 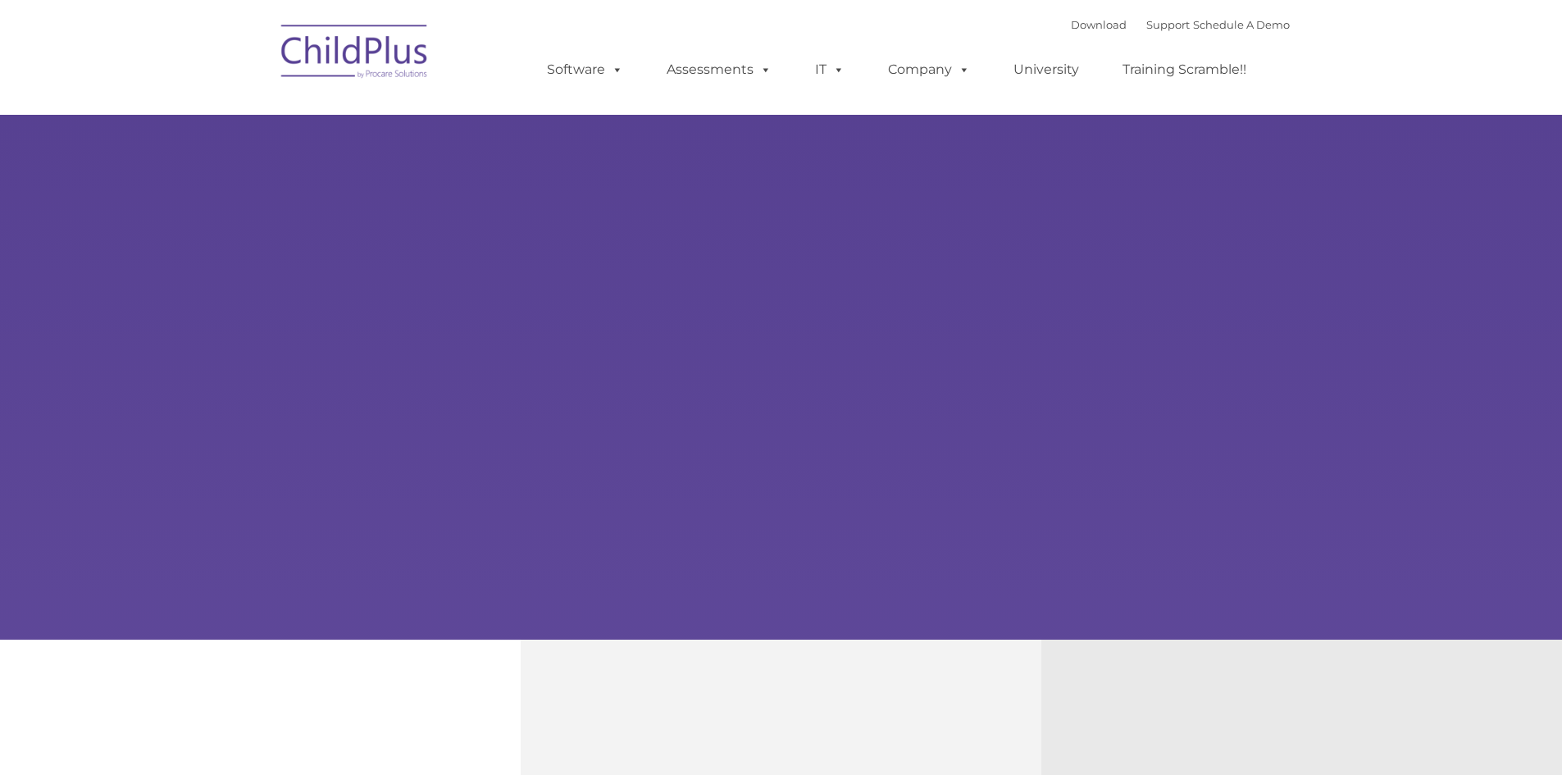 What do you see at coordinates (929, 70) in the screenshot?
I see `a: Company` at bounding box center [929, 70].